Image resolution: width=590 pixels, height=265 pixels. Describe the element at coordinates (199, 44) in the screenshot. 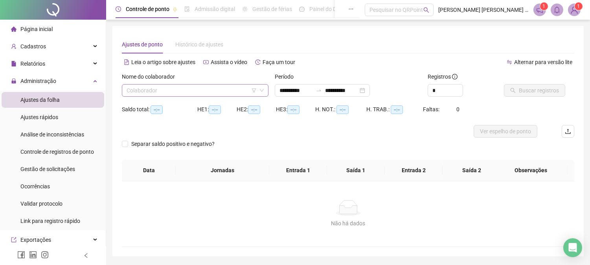

I see `span: Histórico de ajustes` at that location.